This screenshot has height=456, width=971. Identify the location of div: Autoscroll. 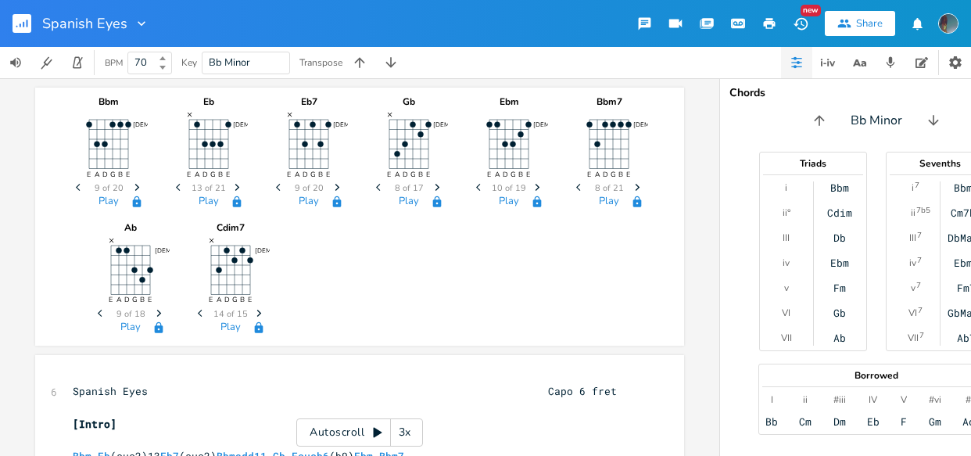
(360, 432).